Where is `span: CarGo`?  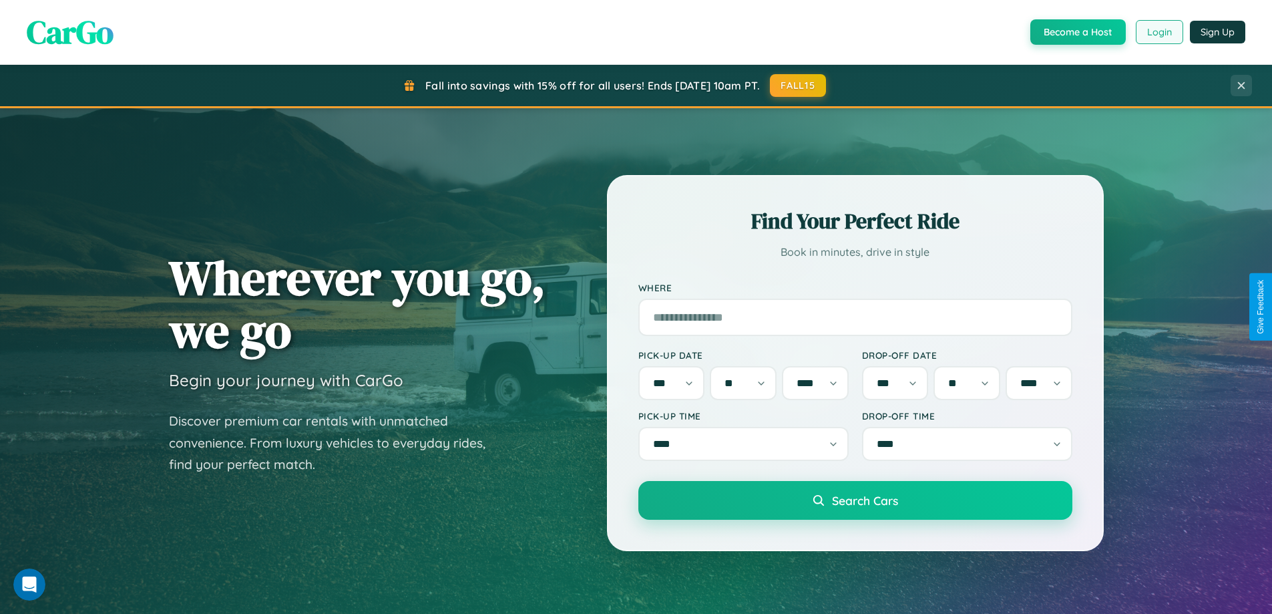
span: CarGo is located at coordinates (70, 32).